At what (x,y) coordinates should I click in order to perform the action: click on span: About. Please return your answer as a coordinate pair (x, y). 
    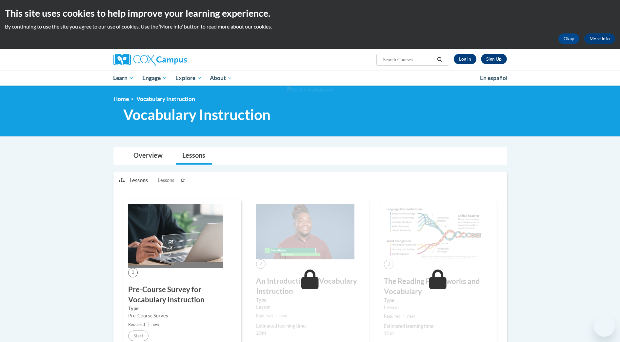
    Looking at the image, I should click on (221, 78).